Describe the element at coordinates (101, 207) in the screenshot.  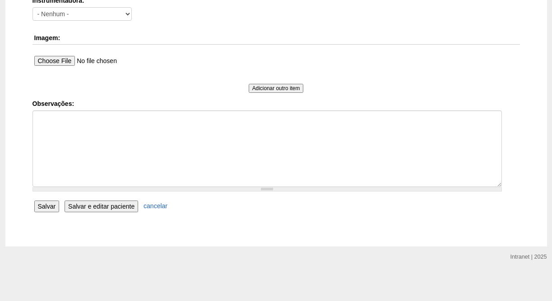
I see `input: Salvar e editar paciente` at that location.